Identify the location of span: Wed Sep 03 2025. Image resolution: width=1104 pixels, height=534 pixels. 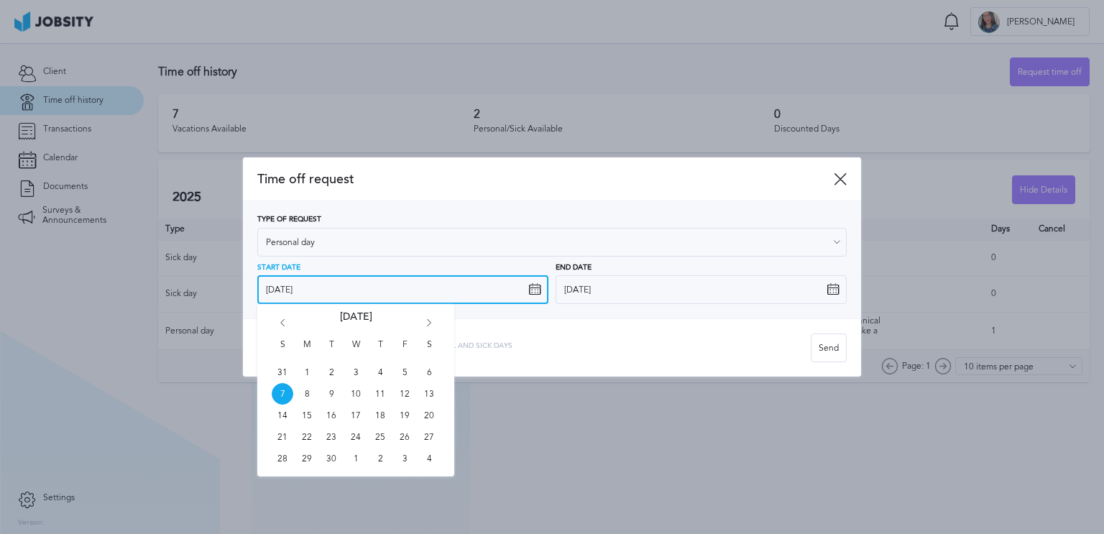
(356, 372).